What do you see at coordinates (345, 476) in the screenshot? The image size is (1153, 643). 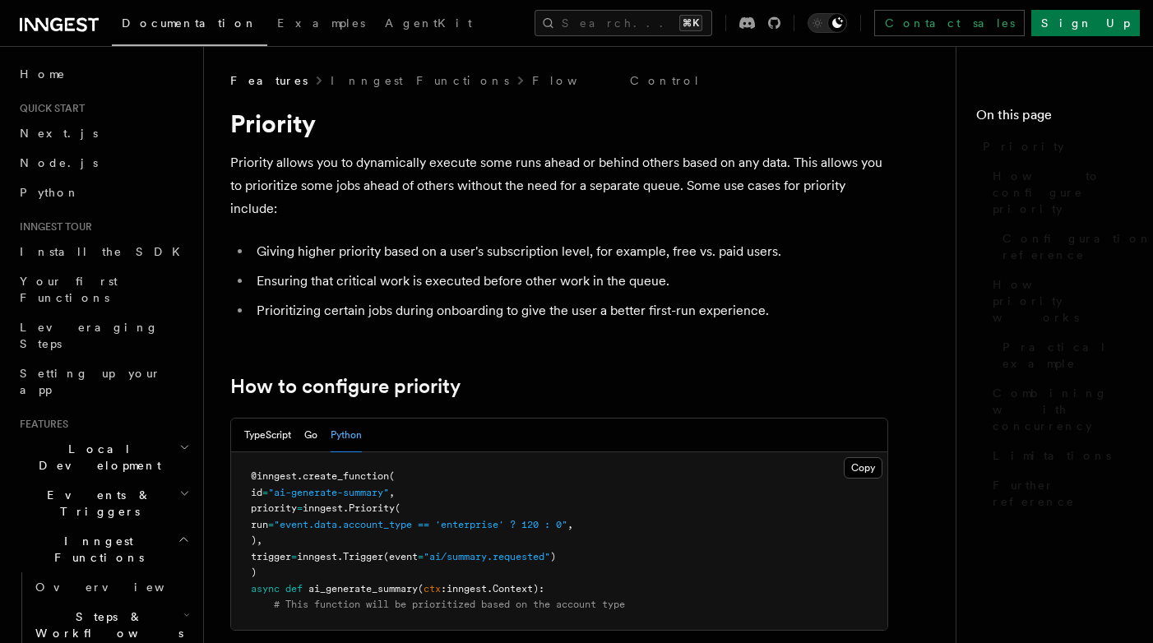 I see `span: create_function` at bounding box center [345, 476].